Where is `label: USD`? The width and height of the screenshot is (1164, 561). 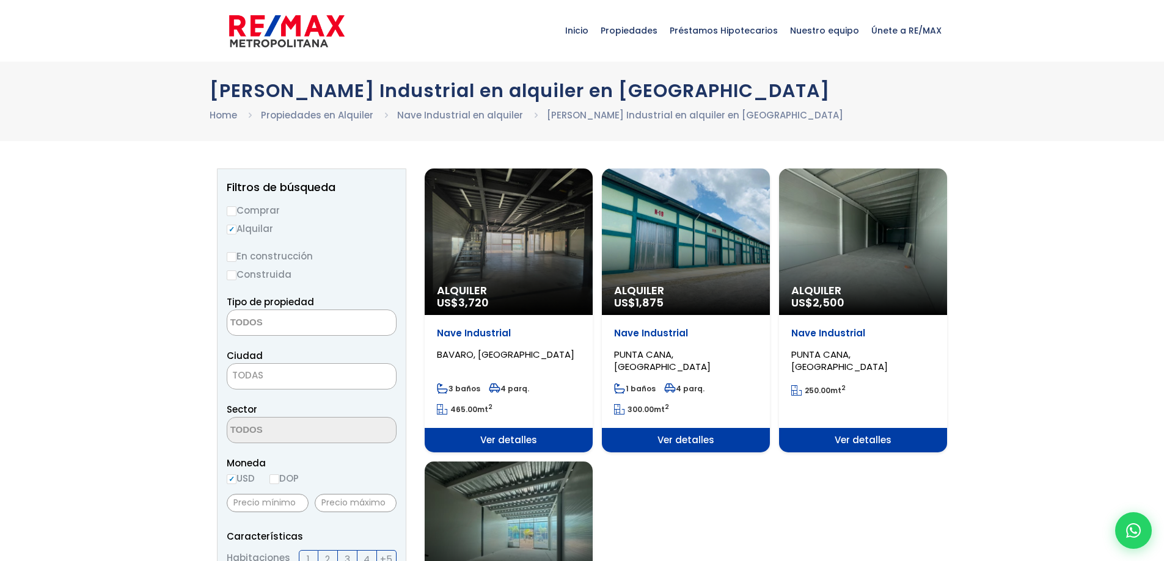 label: USD is located at coordinates (241, 478).